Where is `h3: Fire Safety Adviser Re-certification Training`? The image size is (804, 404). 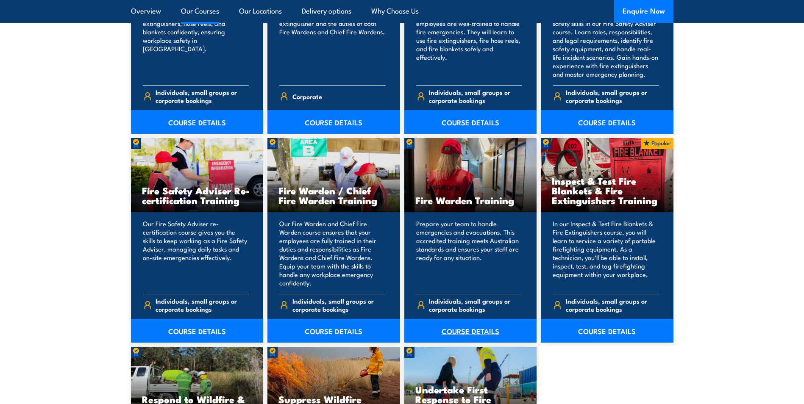
h3: Fire Safety Adviser Re-certification Training is located at coordinates (197, 195).